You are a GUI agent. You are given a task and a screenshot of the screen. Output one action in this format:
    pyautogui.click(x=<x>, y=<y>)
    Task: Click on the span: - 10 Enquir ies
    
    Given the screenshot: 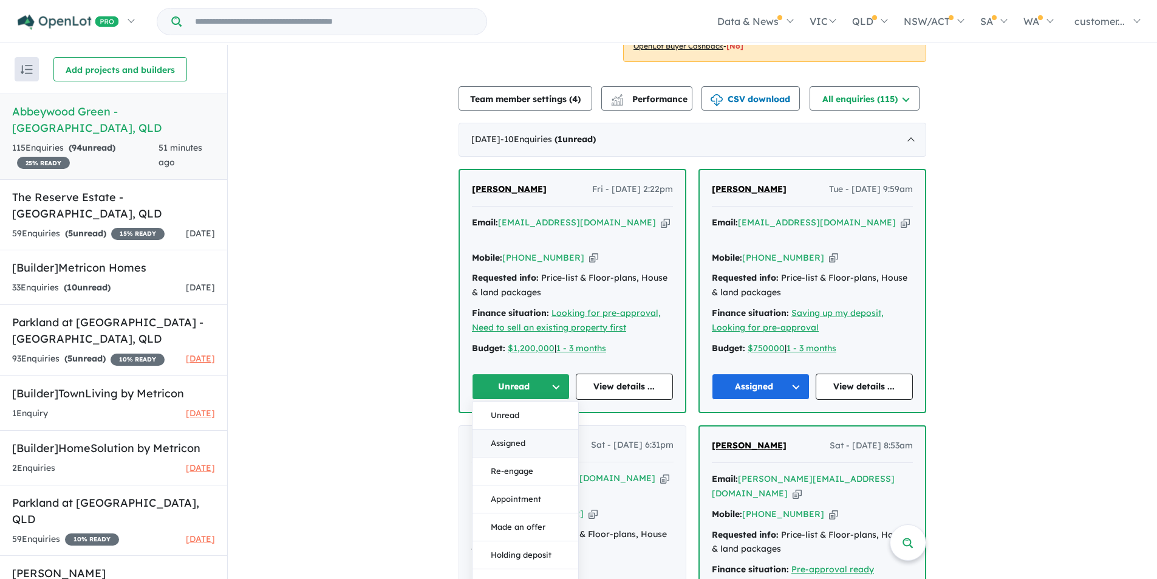 What is the action you would take?
    pyautogui.click(x=548, y=139)
    